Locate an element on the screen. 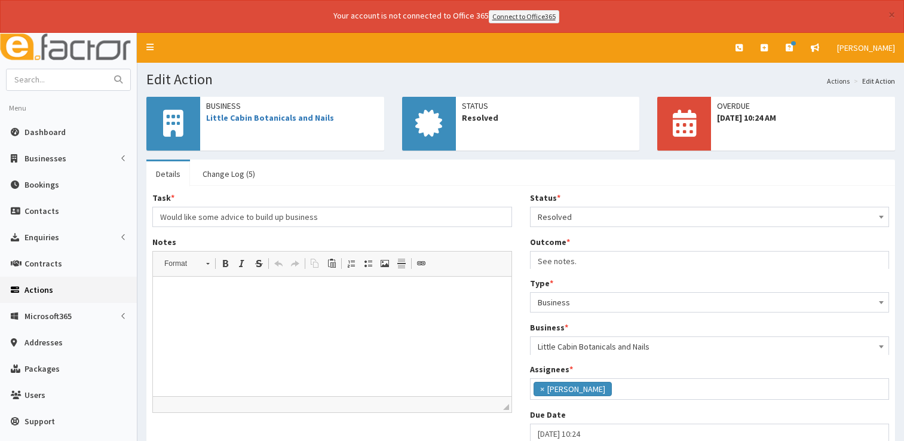 The width and height of the screenshot is (904, 441). label: Assignees is located at coordinates (552, 369).